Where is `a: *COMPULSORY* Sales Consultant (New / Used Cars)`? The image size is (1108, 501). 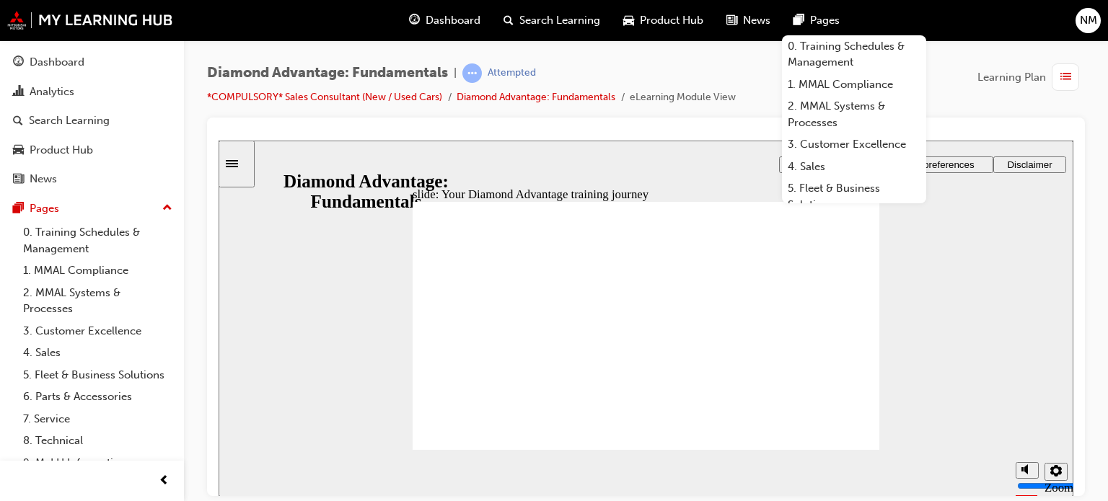 a: *COMPULSORY* Sales Consultant (New / Used Cars) is located at coordinates (325, 97).